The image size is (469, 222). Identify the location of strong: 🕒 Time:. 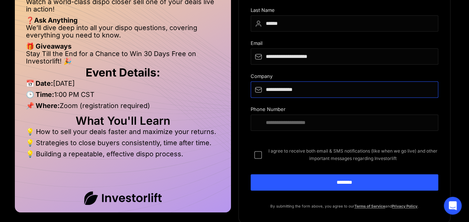
(40, 94).